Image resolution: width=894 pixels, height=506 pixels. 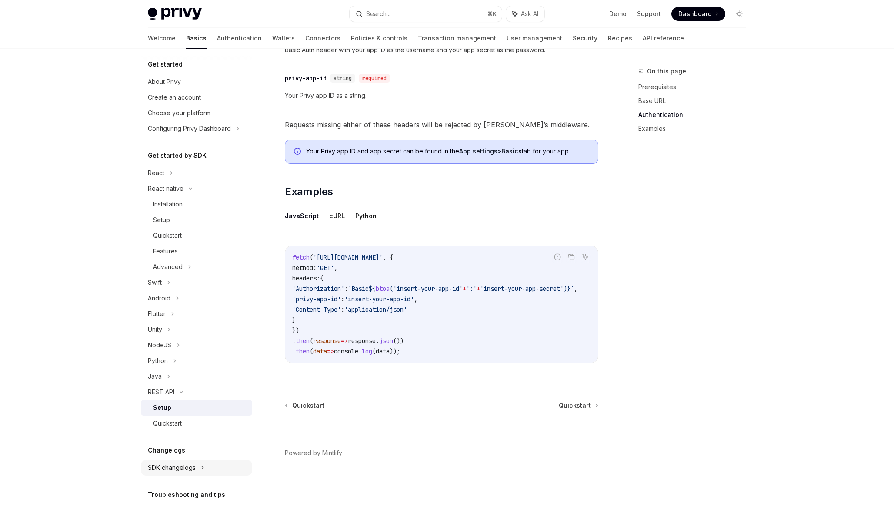 I want to click on a: Create an account, so click(x=197, y=97).